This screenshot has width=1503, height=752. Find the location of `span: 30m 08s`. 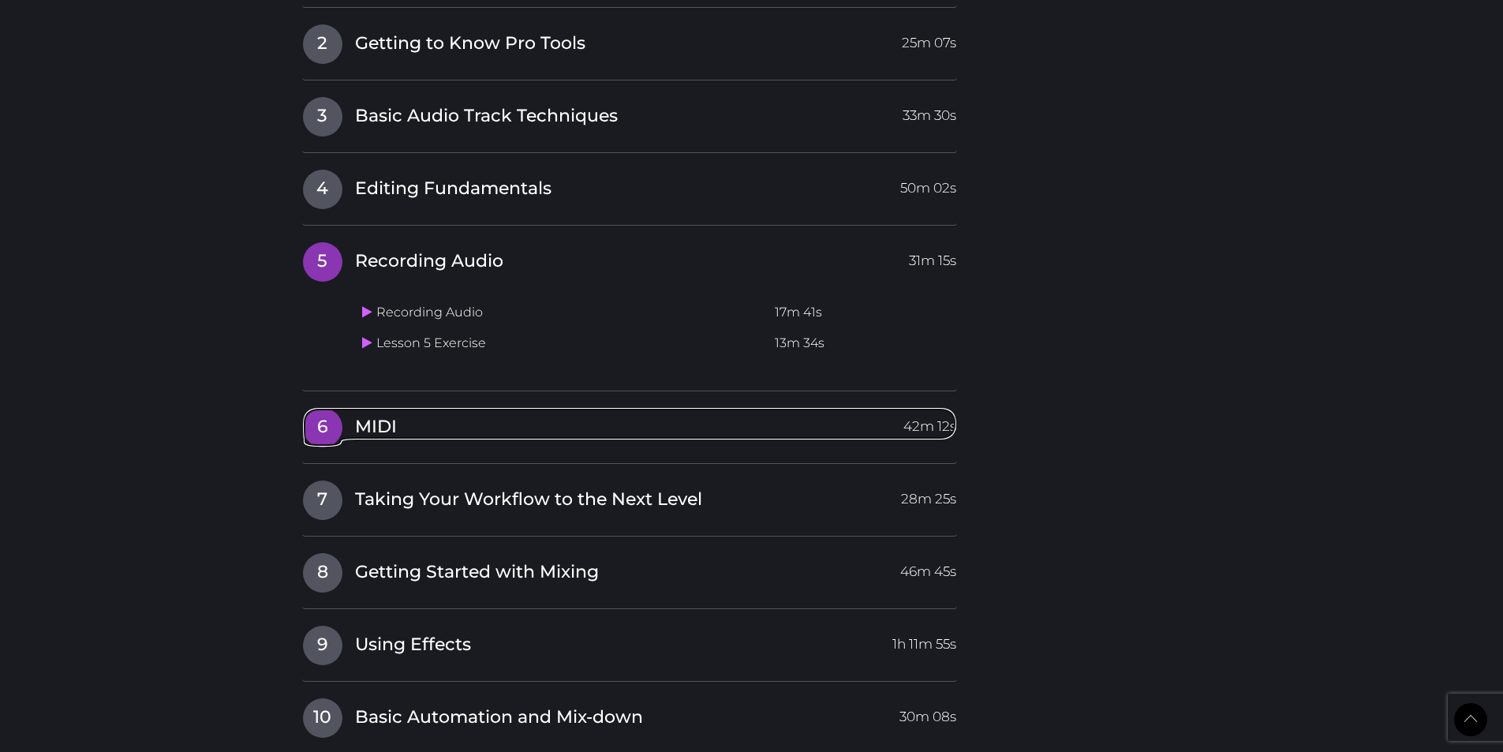

span: 30m 08s is located at coordinates (928, 712).